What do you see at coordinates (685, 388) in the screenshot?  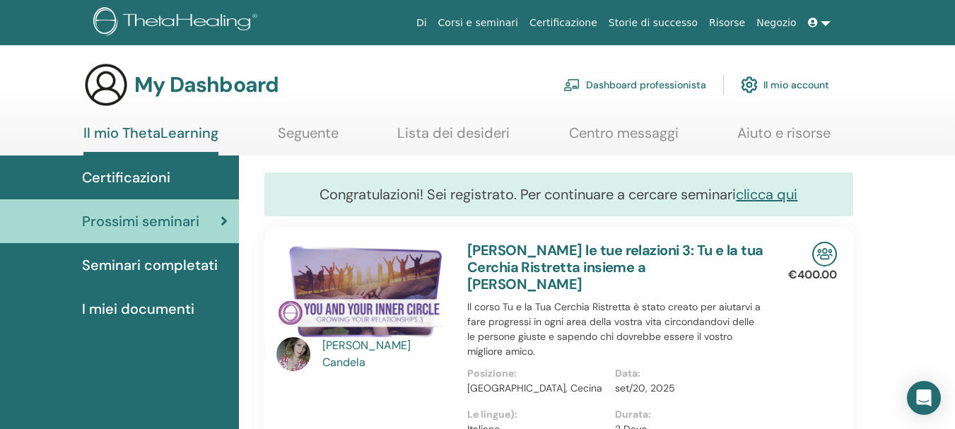 I see `p: set/20, 2025` at bounding box center [685, 388].